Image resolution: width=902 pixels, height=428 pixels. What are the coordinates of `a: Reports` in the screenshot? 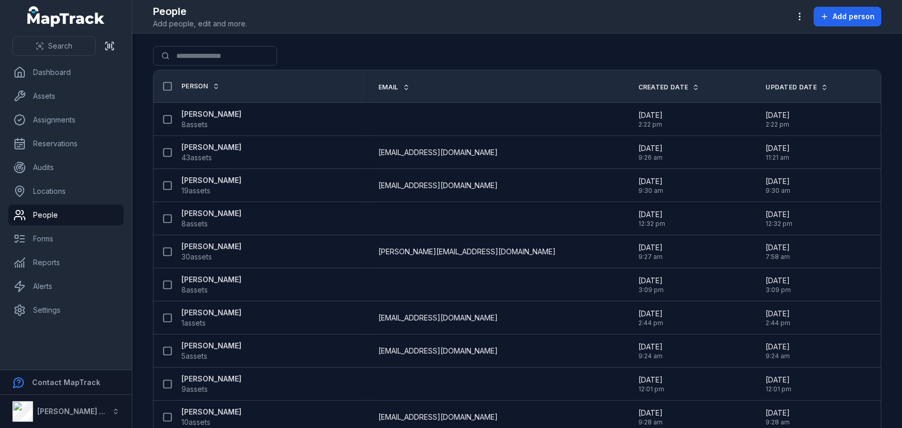 It's located at (66, 263).